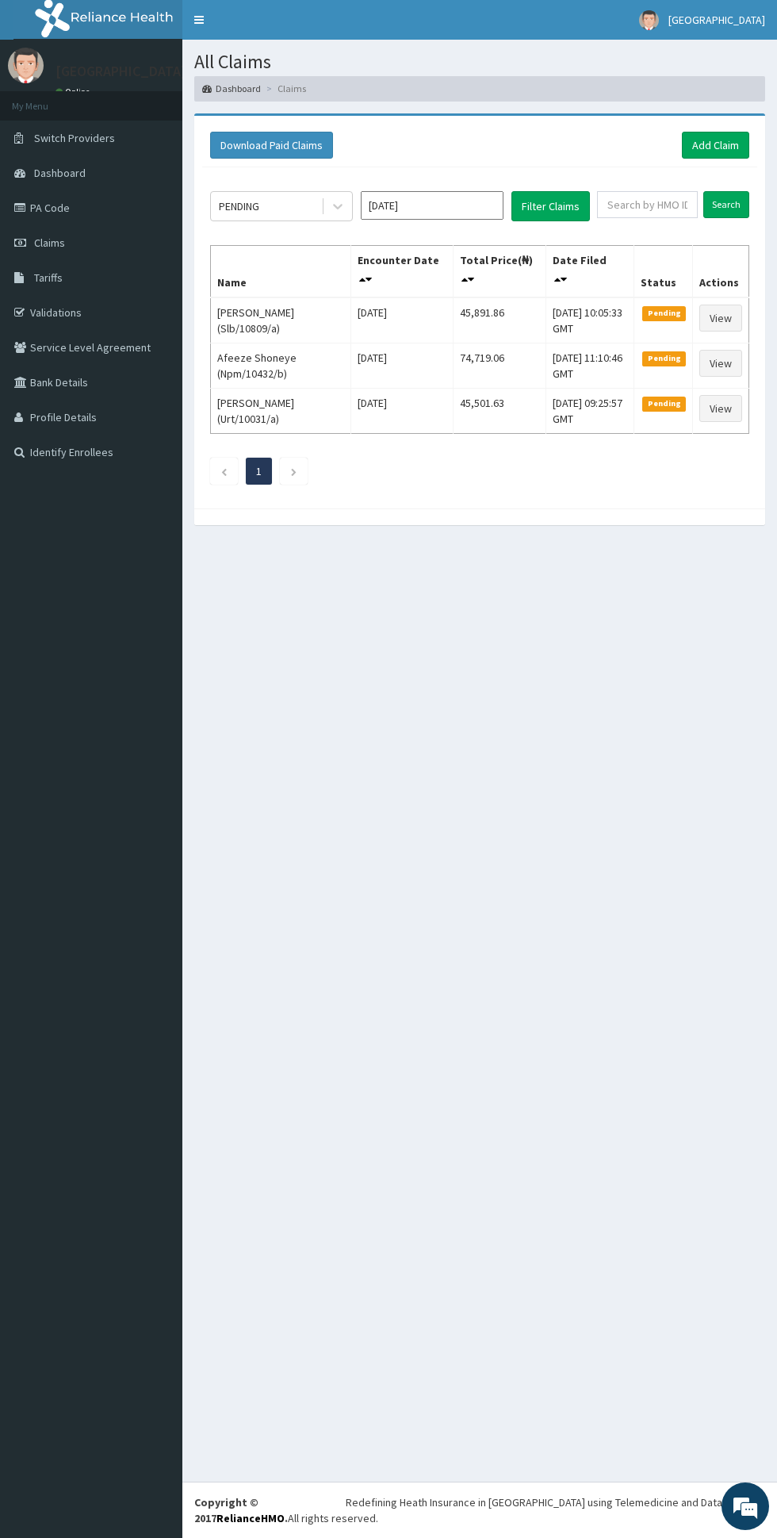 The image size is (777, 1538). Describe the element at coordinates (271, 145) in the screenshot. I see `button: Download Paid Claims` at that location.